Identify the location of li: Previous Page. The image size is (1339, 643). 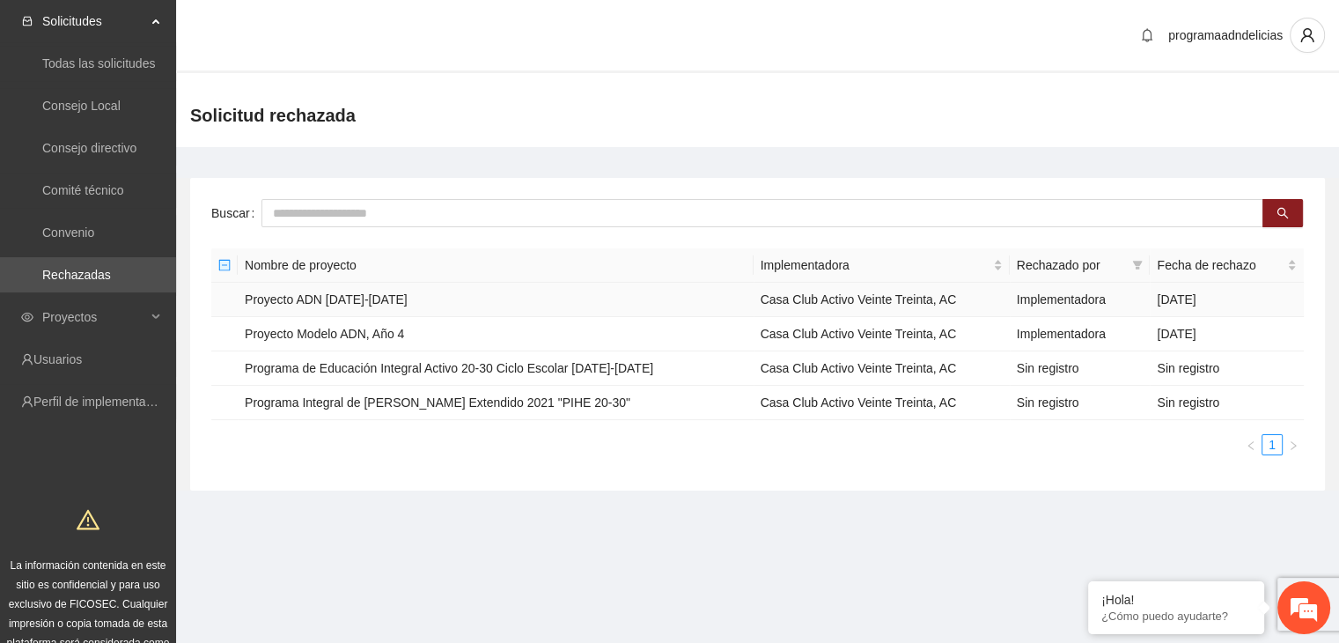
(1251, 445).